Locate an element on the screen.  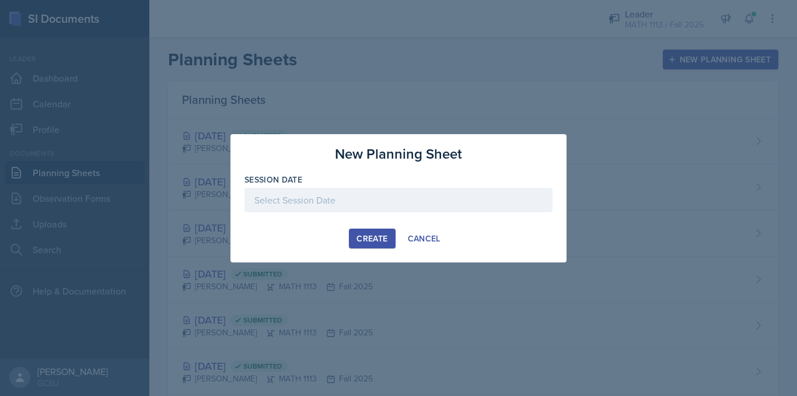
label: Session Date is located at coordinates (273, 180).